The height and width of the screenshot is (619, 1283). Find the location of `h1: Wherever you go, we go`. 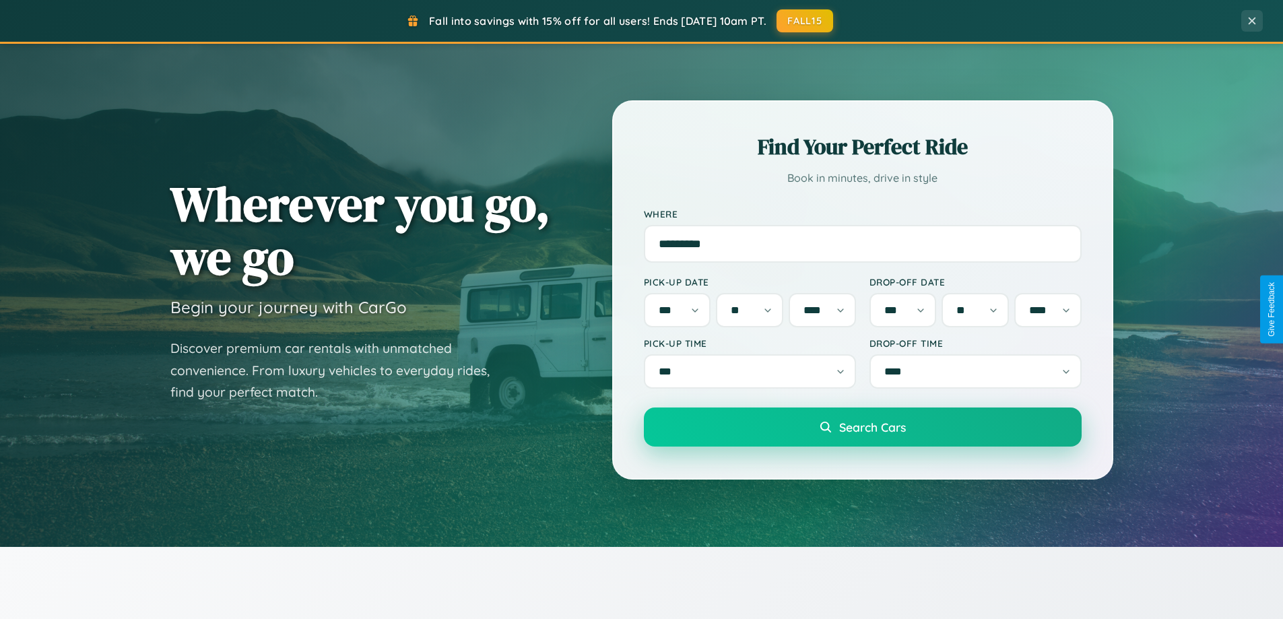

h1: Wherever you go, we go is located at coordinates (360, 230).